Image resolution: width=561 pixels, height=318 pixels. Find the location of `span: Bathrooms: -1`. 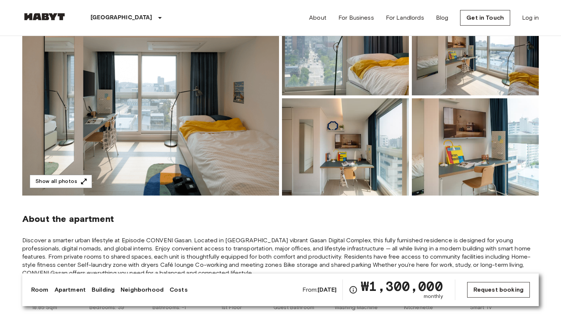

span: Bathrooms: -1 is located at coordinates (169, 308).